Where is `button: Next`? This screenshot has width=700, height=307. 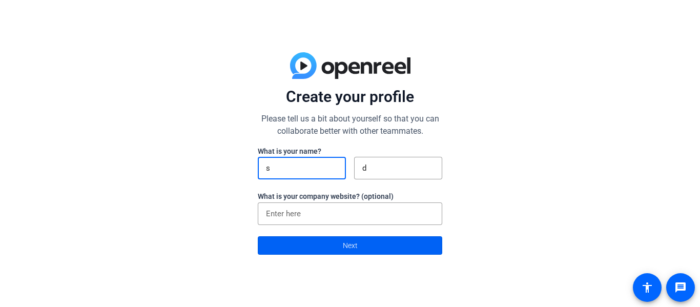
button: Next is located at coordinates (350, 245).